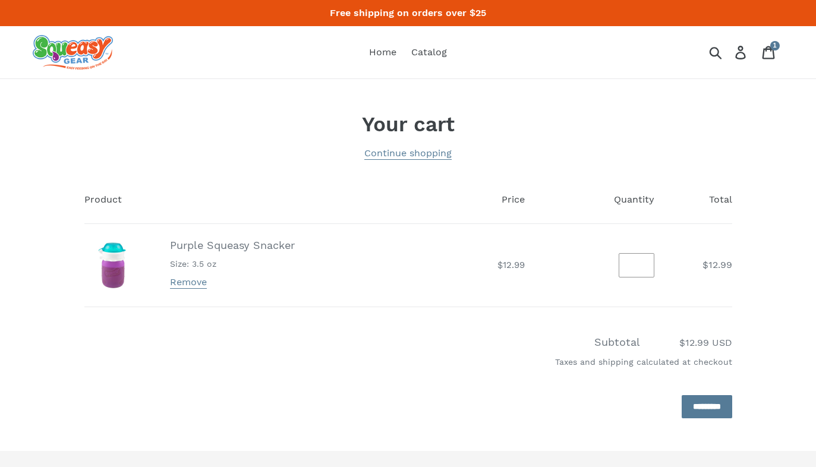  What do you see at coordinates (717, 265) in the screenshot?
I see `span: $12.99` at bounding box center [717, 265].